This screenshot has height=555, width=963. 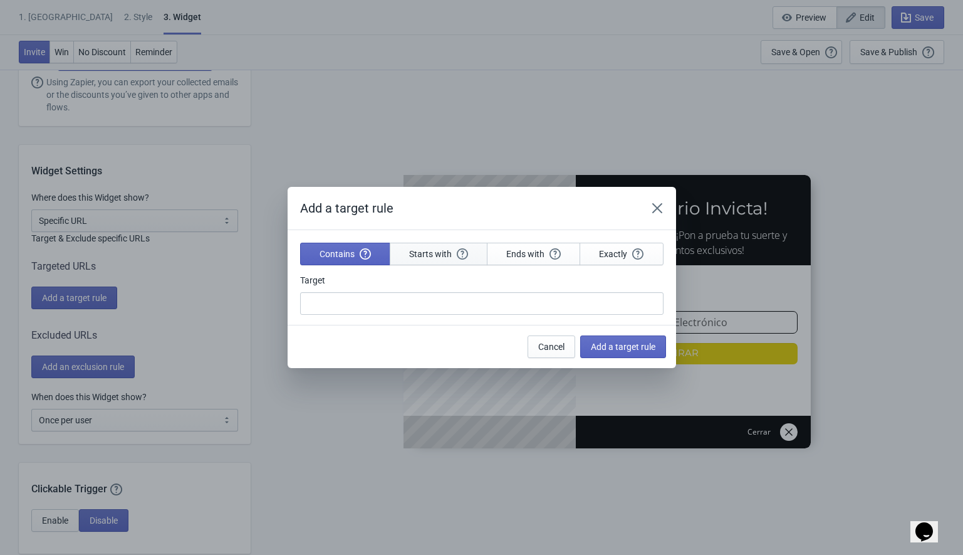 I want to click on button: Exactly, so click(x=621, y=254).